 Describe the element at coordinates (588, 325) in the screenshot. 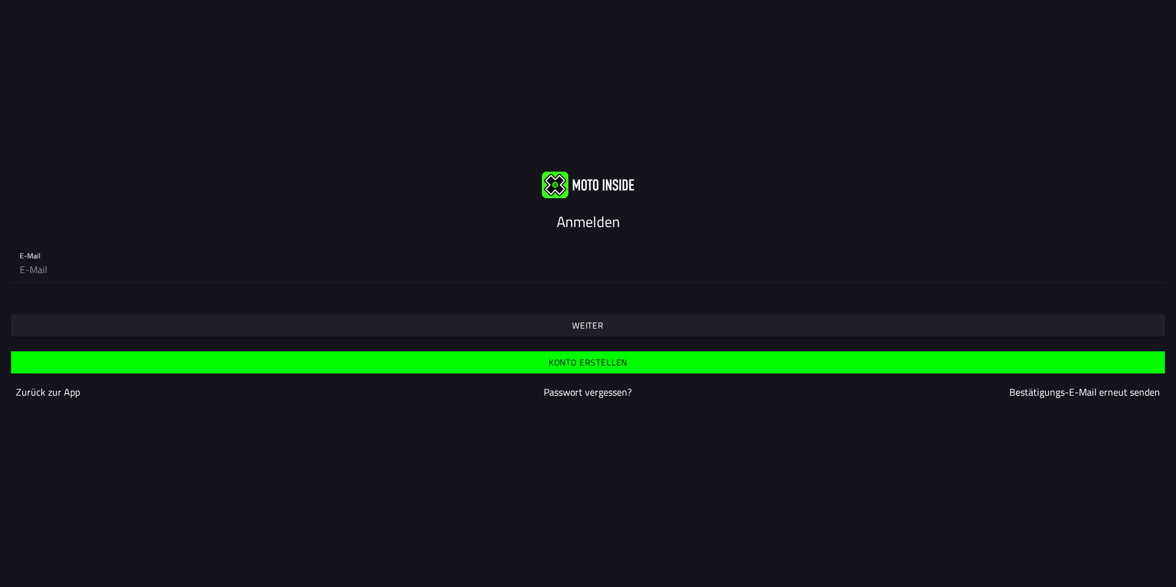

I see `ion-text: Weiter` at that location.